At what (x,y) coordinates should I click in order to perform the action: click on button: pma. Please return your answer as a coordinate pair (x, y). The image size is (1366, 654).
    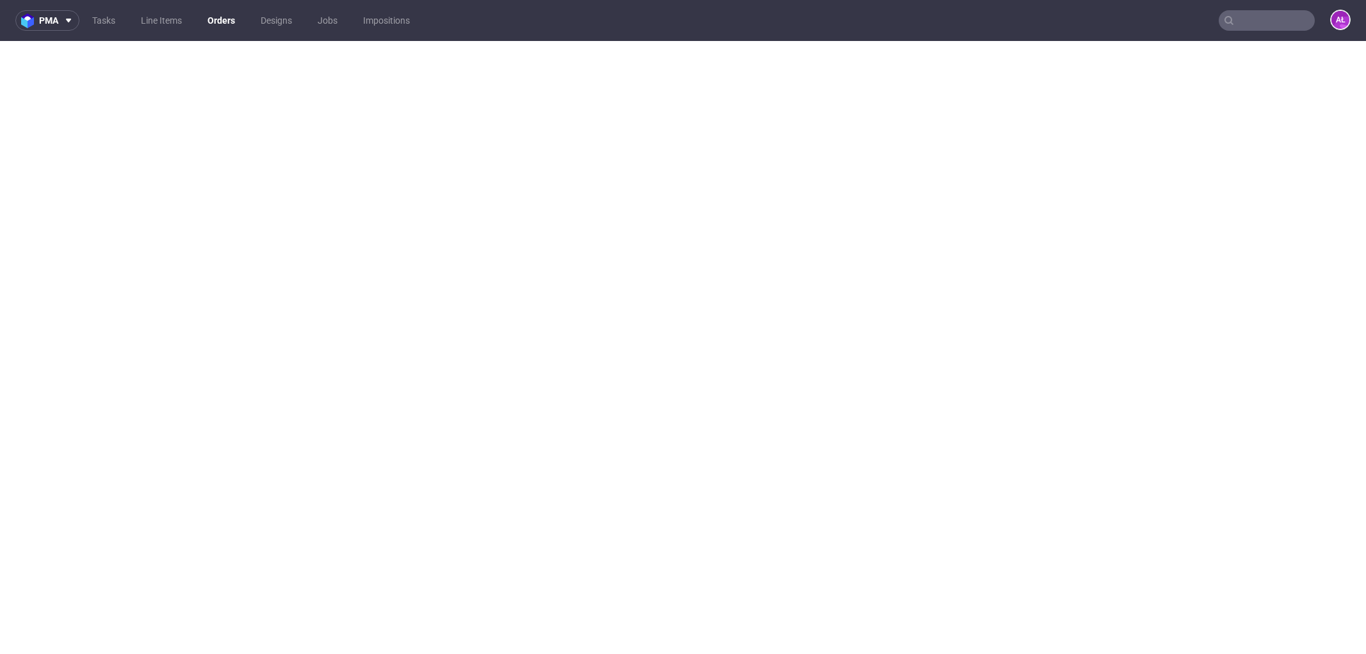
    Looking at the image, I should click on (47, 20).